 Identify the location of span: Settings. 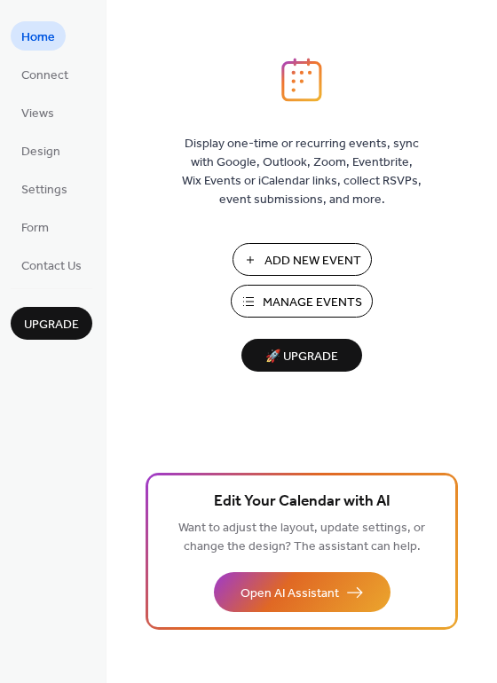
(44, 190).